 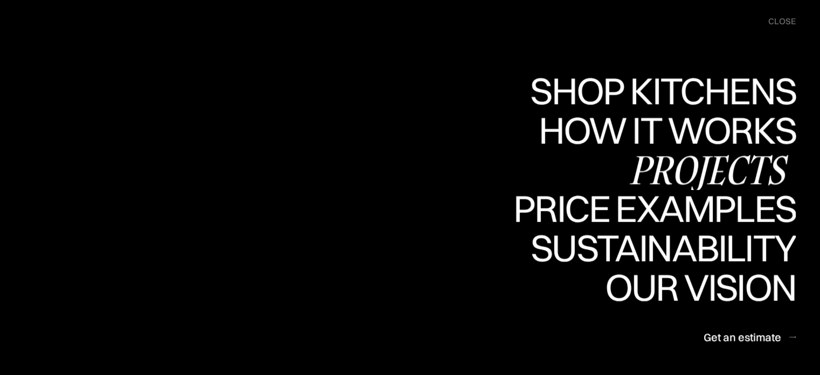 I want to click on a: Shop KitchensShop Kitchens, so click(x=660, y=91).